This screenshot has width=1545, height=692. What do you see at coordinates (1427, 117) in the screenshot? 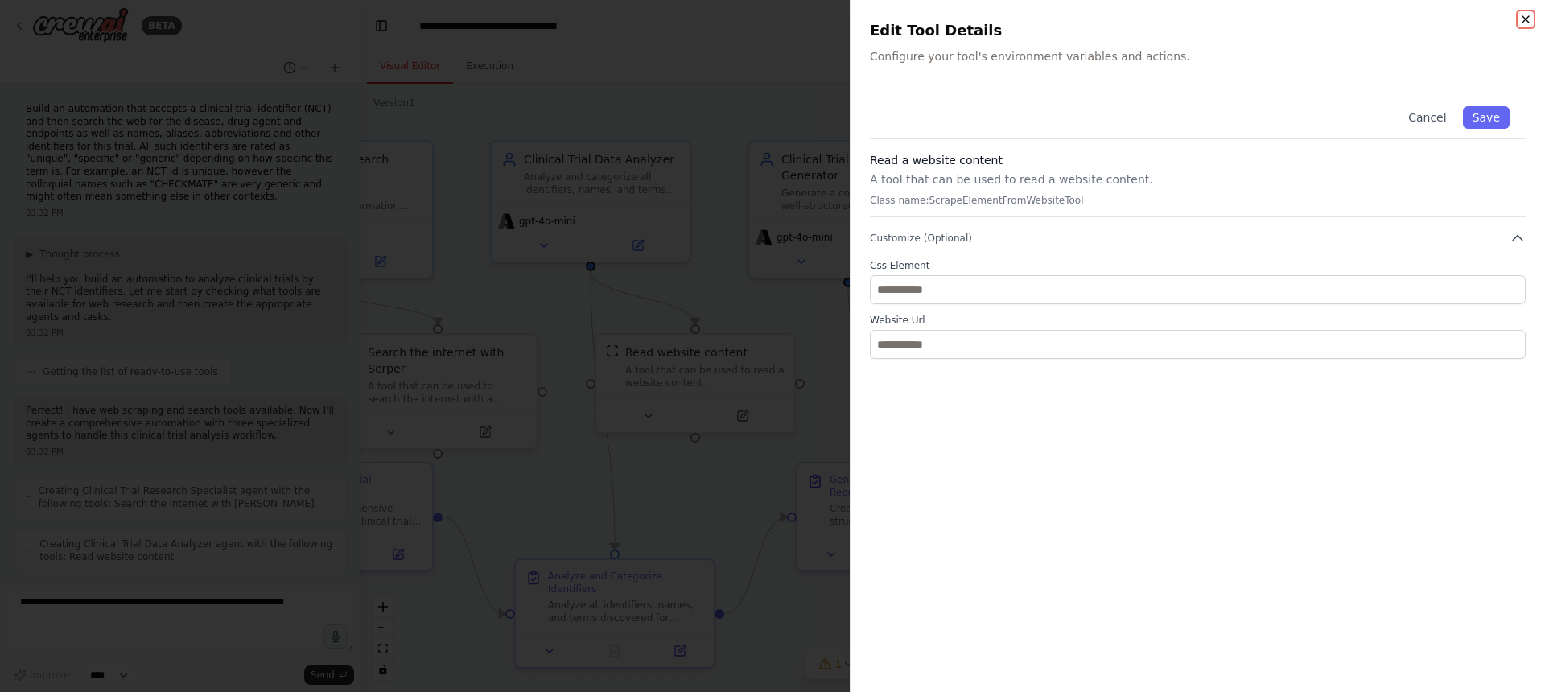
I see `button: Cancel` at bounding box center [1427, 117].